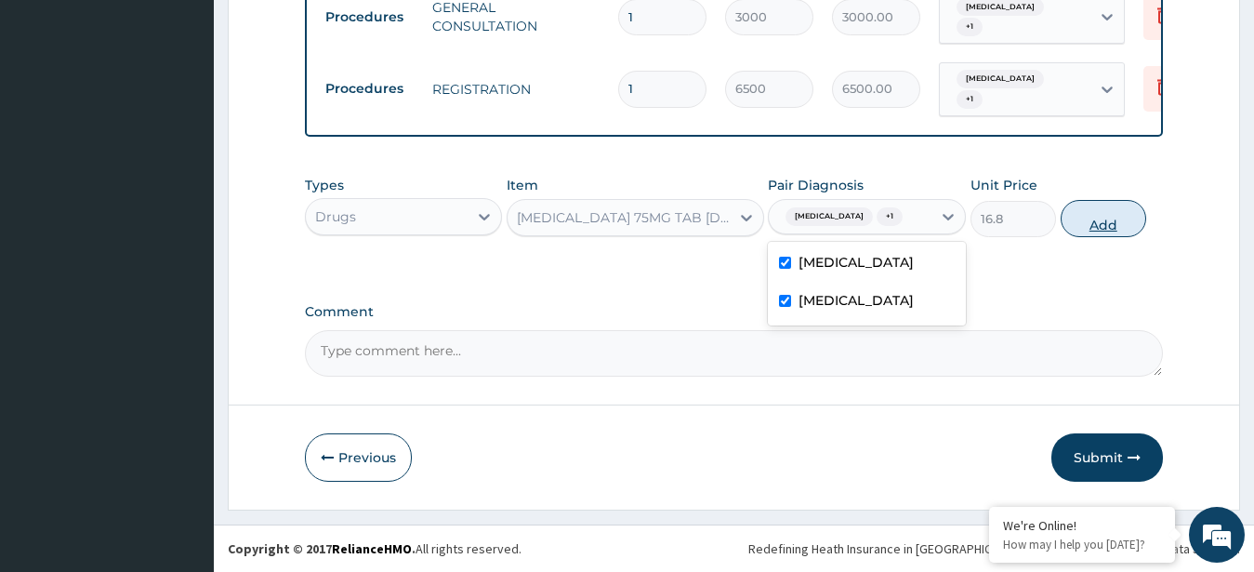 The image size is (1254, 572). What do you see at coordinates (523, 185) in the screenshot?
I see `label: Item` at bounding box center [523, 185].